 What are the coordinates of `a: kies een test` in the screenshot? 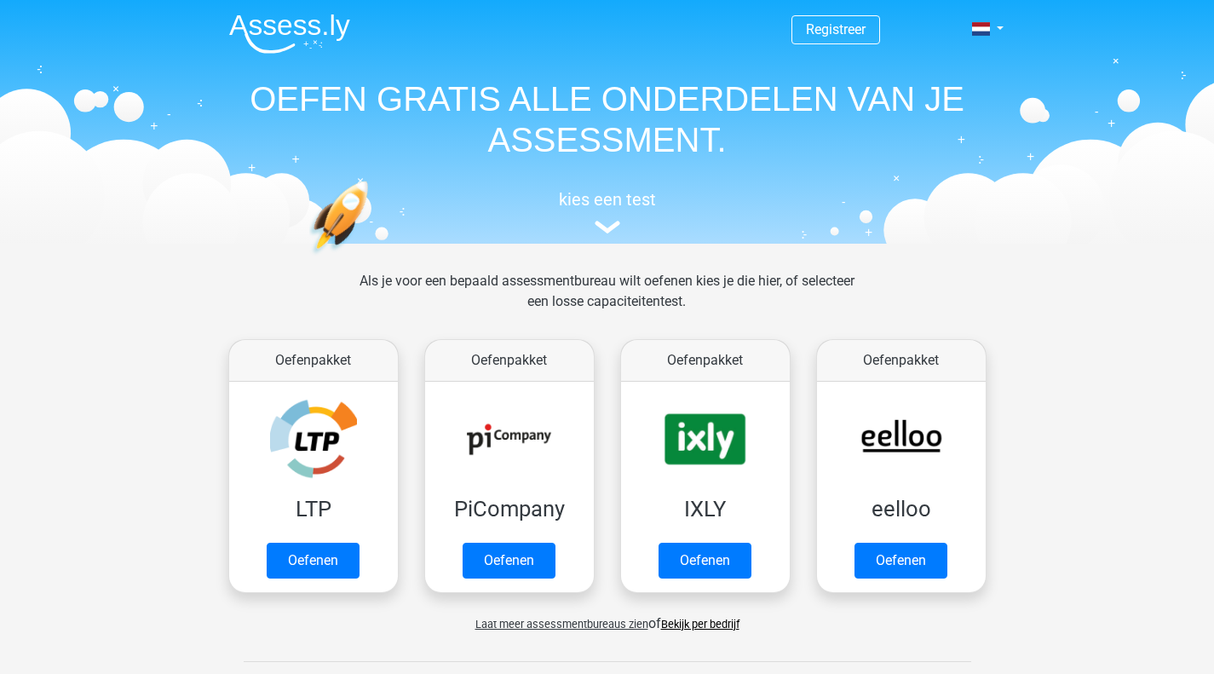 It's located at (608, 211).